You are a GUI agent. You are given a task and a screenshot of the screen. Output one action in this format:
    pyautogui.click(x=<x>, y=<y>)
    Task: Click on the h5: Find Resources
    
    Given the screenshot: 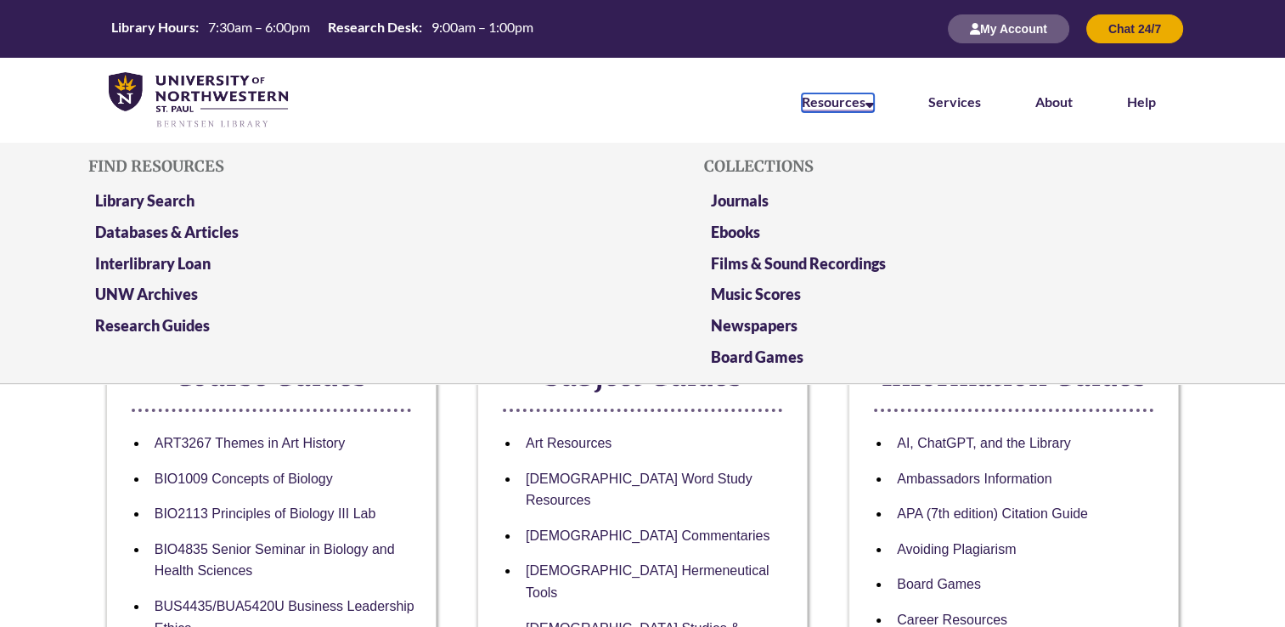 What is the action you would take?
    pyautogui.click(x=335, y=166)
    